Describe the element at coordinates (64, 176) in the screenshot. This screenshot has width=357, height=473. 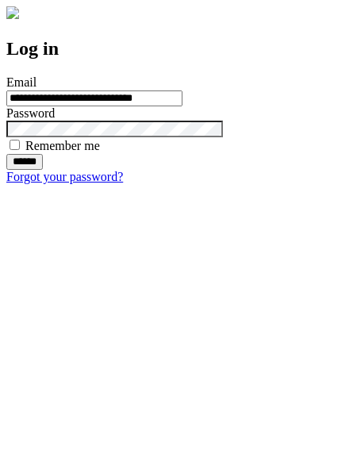
I see `a: Forgot your password?` at that location.